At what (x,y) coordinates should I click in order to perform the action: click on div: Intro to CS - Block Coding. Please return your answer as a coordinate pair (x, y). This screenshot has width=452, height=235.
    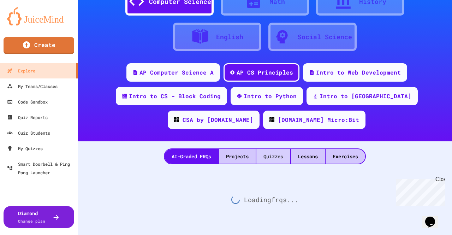
    Looking at the image, I should click on (175, 96).